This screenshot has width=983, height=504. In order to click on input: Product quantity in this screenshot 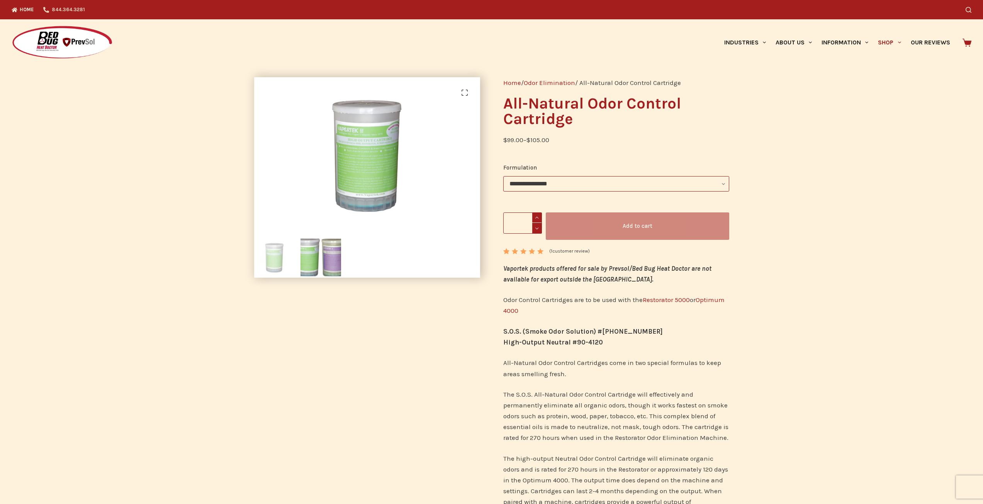, I will do `click(523, 223)`.